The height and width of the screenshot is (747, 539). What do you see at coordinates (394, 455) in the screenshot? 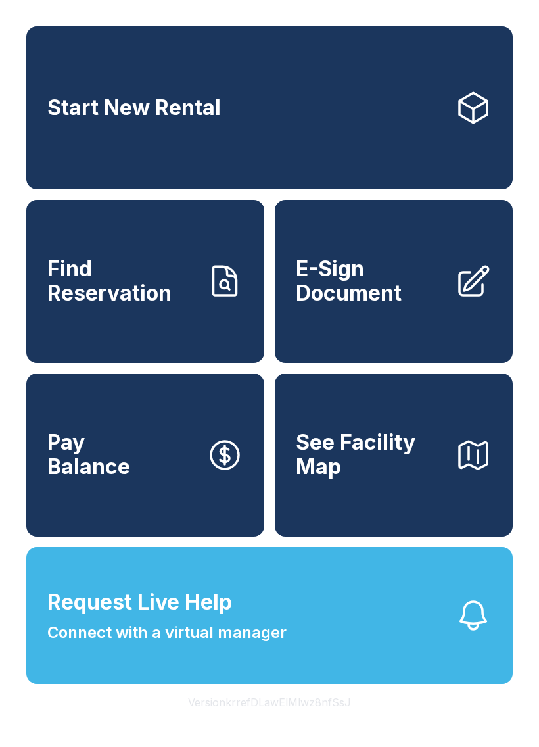
I see `button: See Facility Map` at bounding box center [394, 455].